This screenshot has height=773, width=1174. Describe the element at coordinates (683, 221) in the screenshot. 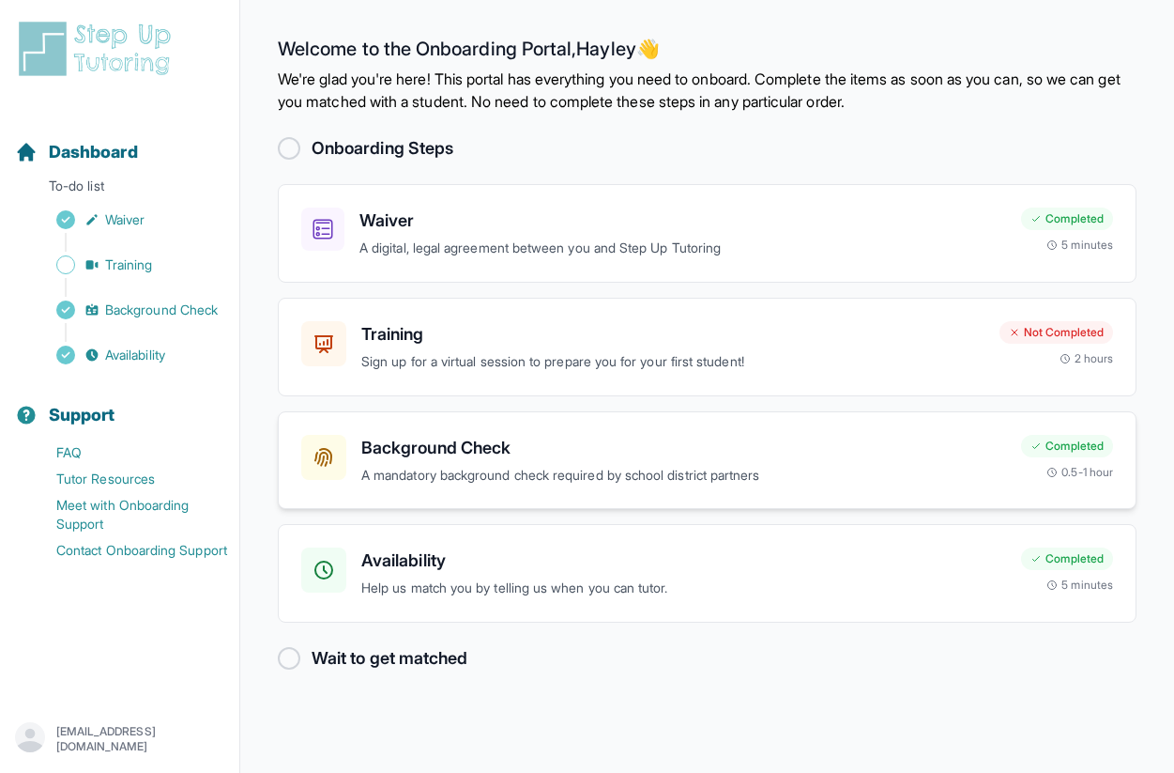

I see `h3: Waiver` at that location.